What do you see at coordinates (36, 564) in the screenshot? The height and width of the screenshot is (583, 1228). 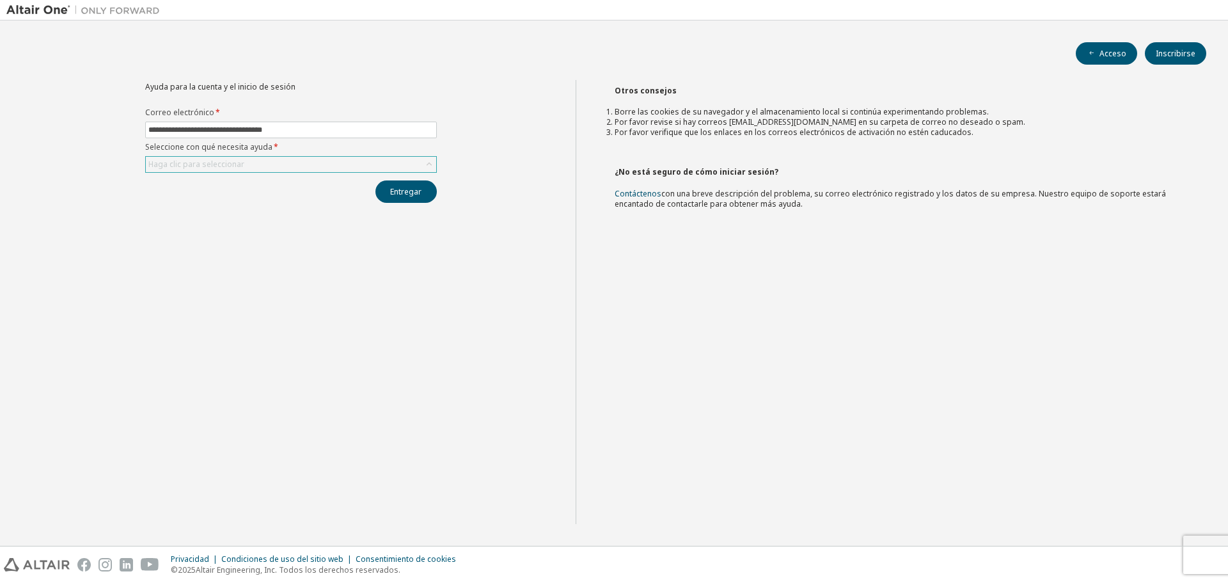 I see `img: altair_logo.svg` at bounding box center [36, 564].